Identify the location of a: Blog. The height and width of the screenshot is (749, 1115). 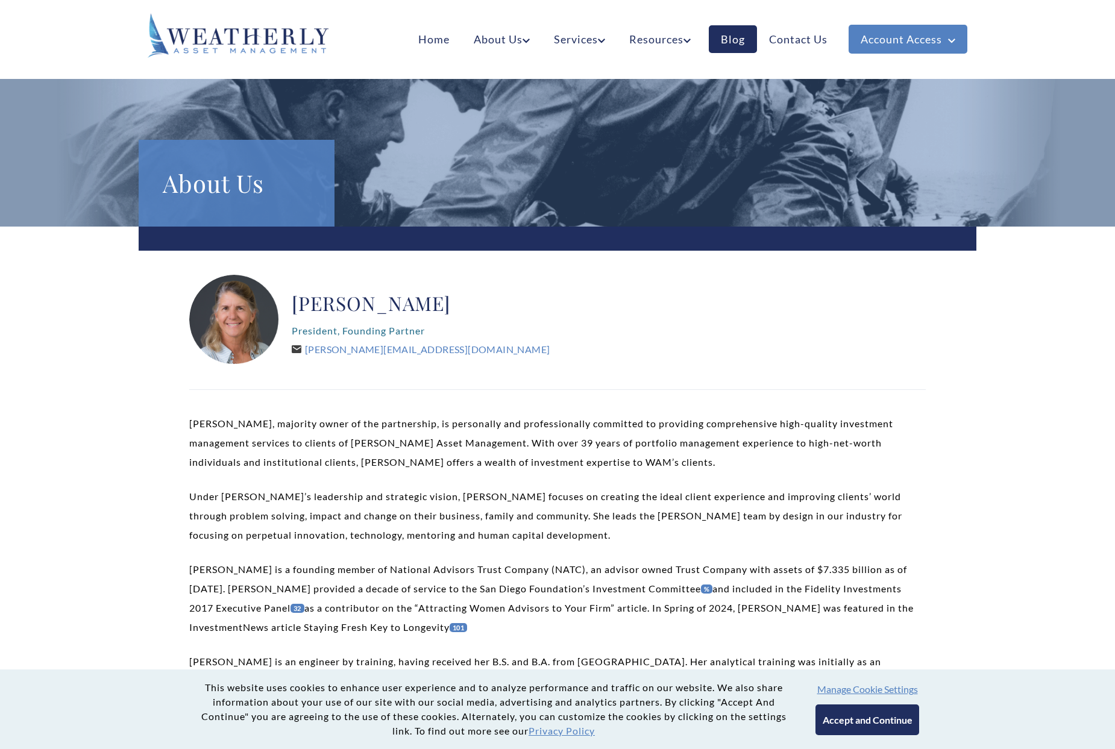
(733, 39).